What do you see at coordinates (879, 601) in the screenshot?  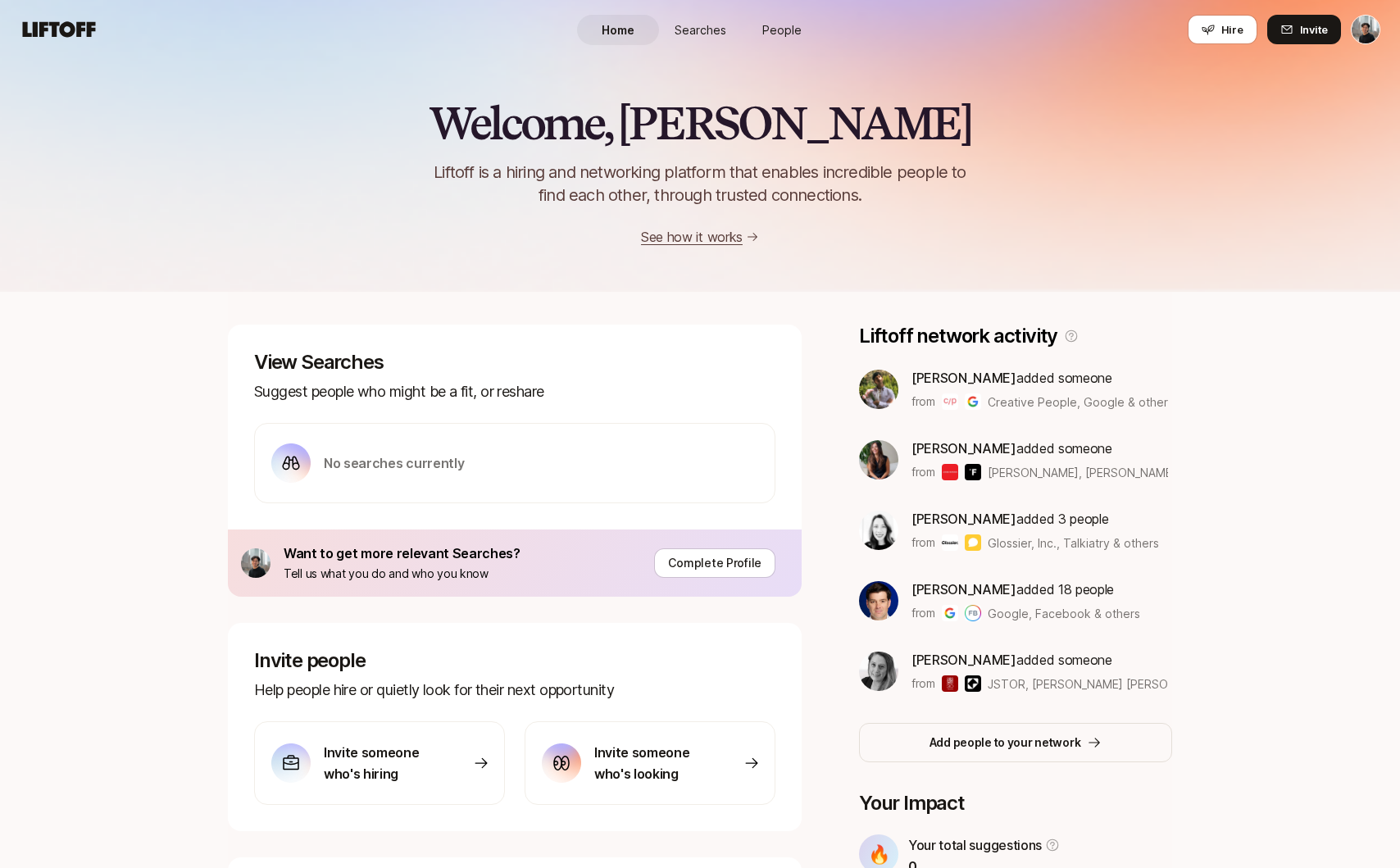 I see `img: ACg8ocID61EeImf-rSe600XU3FvR_PMxysu5FXBpP-R3D0pyaH3u7LjRgQ=s160-c` at bounding box center [879, 601].